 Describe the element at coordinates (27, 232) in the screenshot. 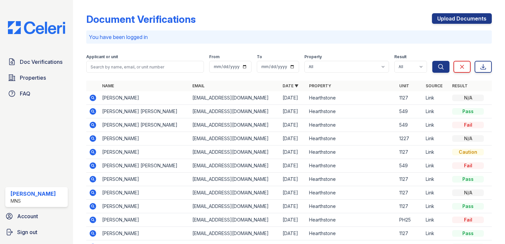

I see `span: Sign out` at that location.